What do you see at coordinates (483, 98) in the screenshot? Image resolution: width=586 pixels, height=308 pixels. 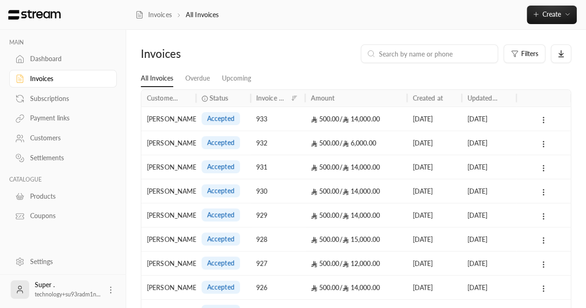 I see `div: Updated at` at bounding box center [483, 98].